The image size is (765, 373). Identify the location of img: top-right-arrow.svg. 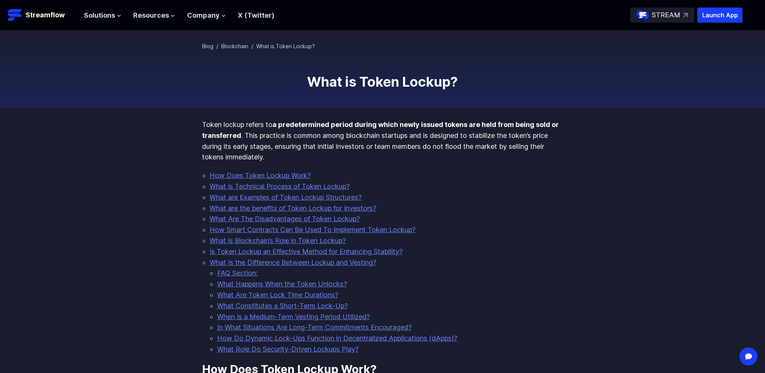
(686, 15).